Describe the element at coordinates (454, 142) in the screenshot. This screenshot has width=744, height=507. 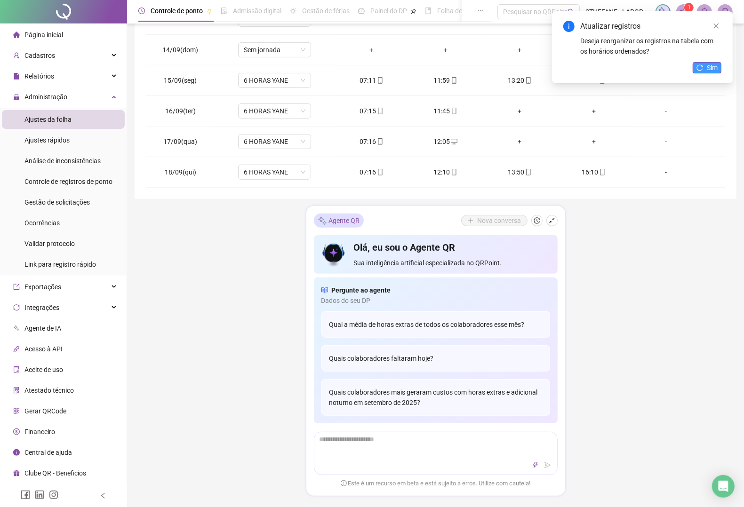
I see `span: desktop` at that location.